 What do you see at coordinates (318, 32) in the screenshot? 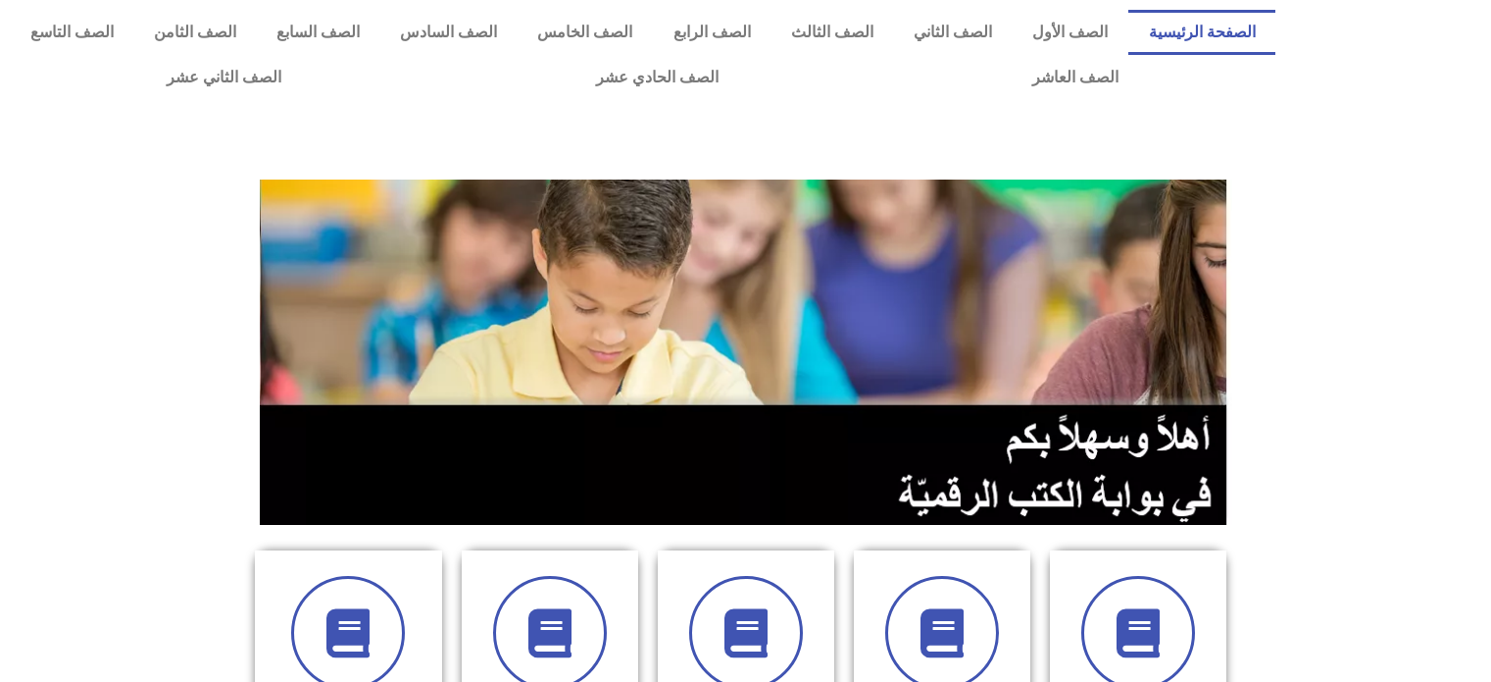
I see `a: الصف السابع` at bounding box center [318, 32].